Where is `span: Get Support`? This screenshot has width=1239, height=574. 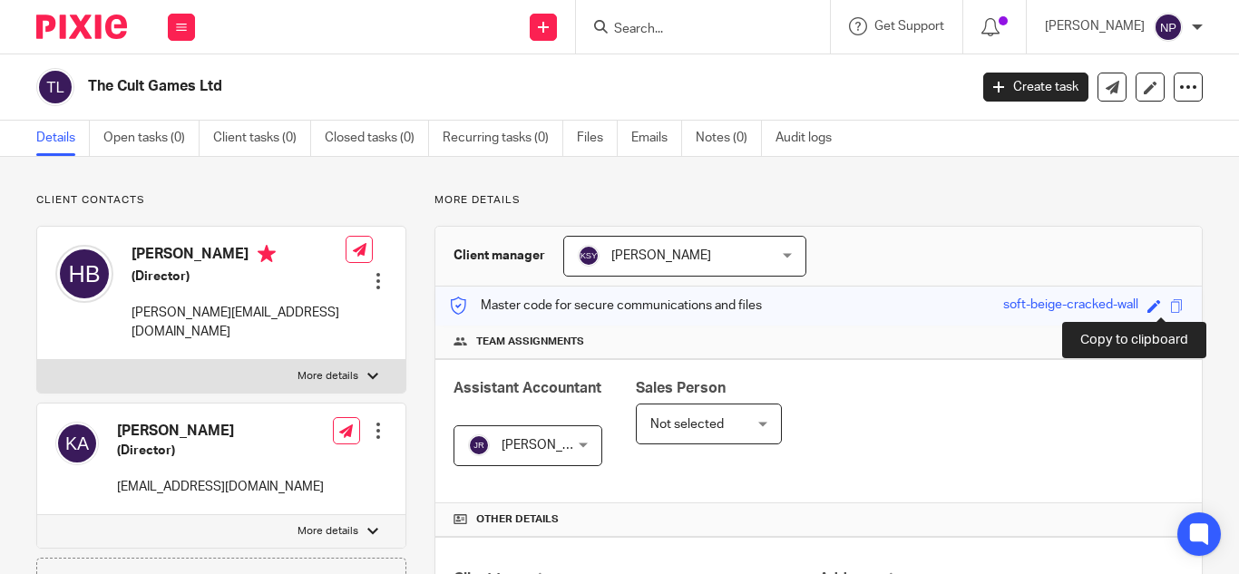
span: Get Support is located at coordinates (909, 26).